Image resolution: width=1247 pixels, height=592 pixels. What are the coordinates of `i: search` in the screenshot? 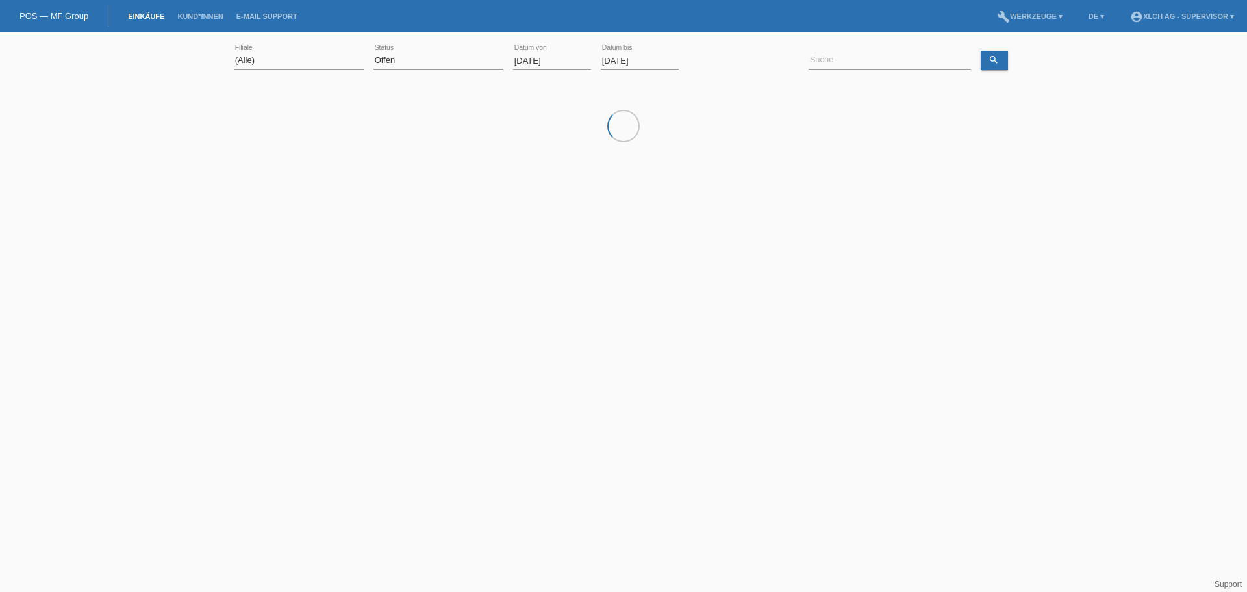 It's located at (994, 60).